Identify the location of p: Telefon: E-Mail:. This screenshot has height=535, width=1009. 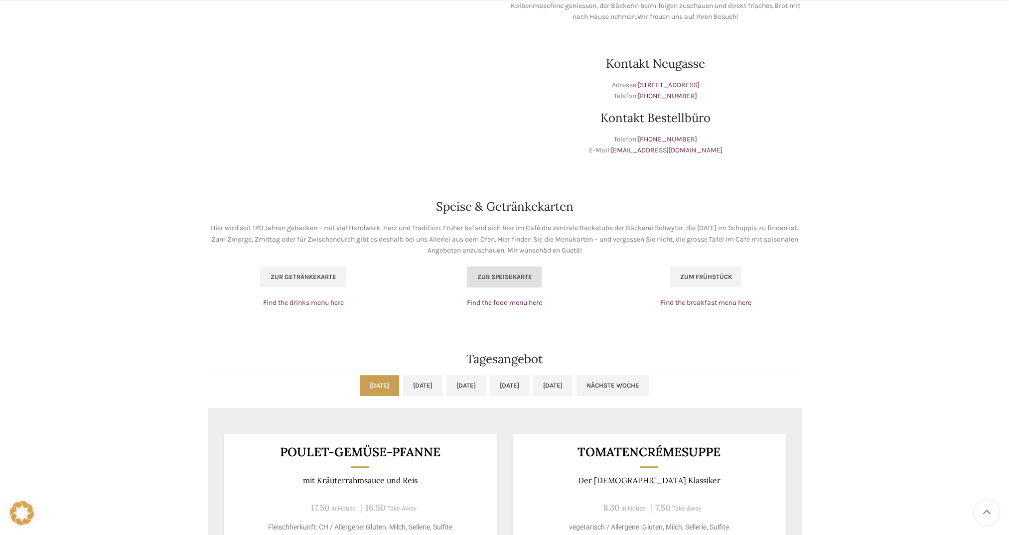
(656, 145).